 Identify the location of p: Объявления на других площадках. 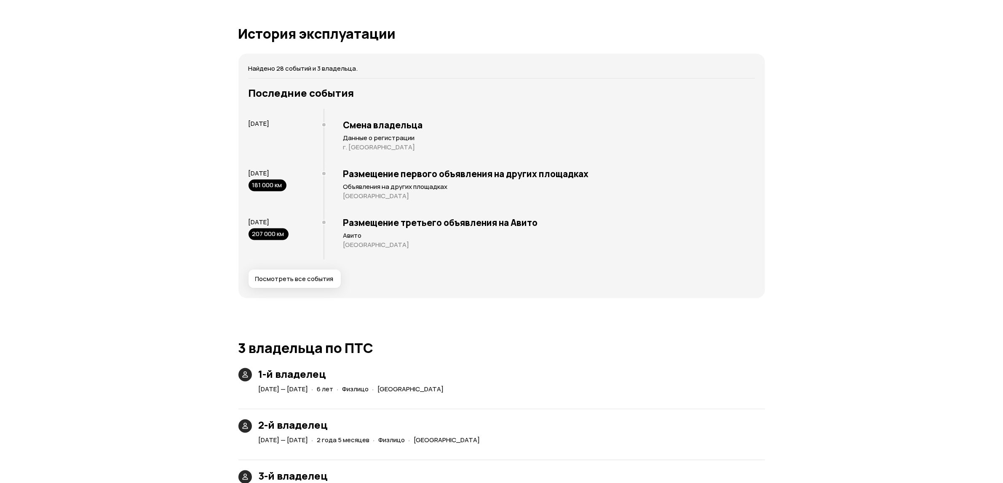
(549, 187).